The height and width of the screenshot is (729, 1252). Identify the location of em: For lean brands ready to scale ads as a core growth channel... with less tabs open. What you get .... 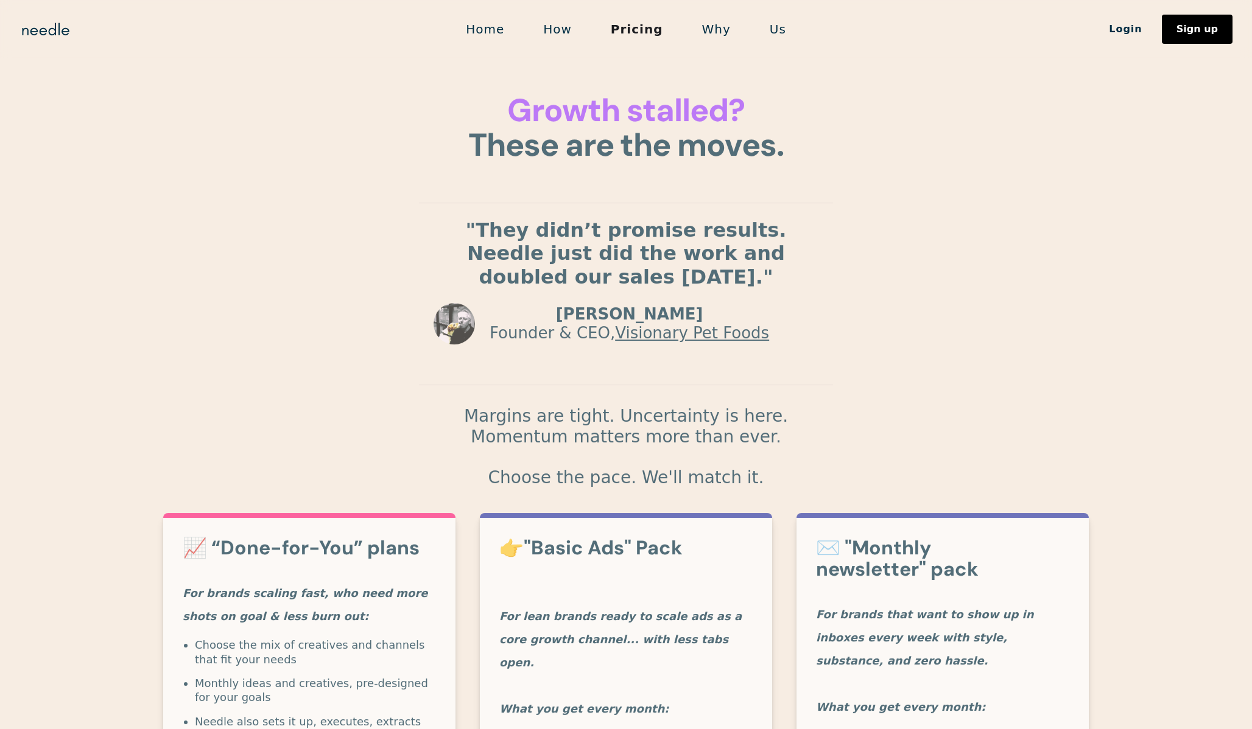
(620, 662).